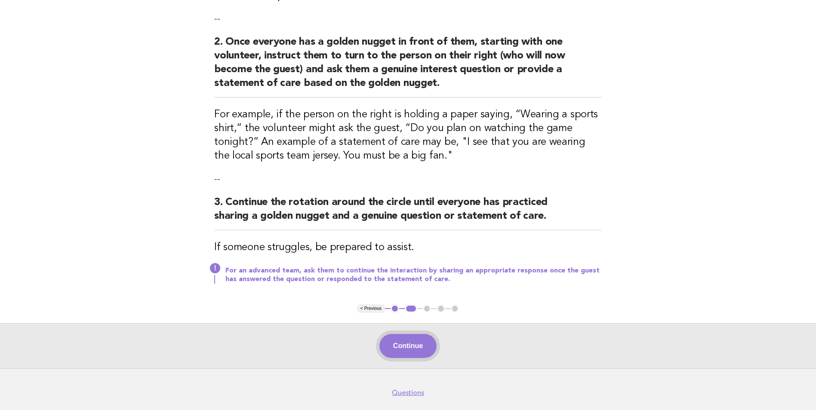 The width and height of the screenshot is (816, 410). Describe the element at coordinates (408, 346) in the screenshot. I see `button: Continue` at that location.